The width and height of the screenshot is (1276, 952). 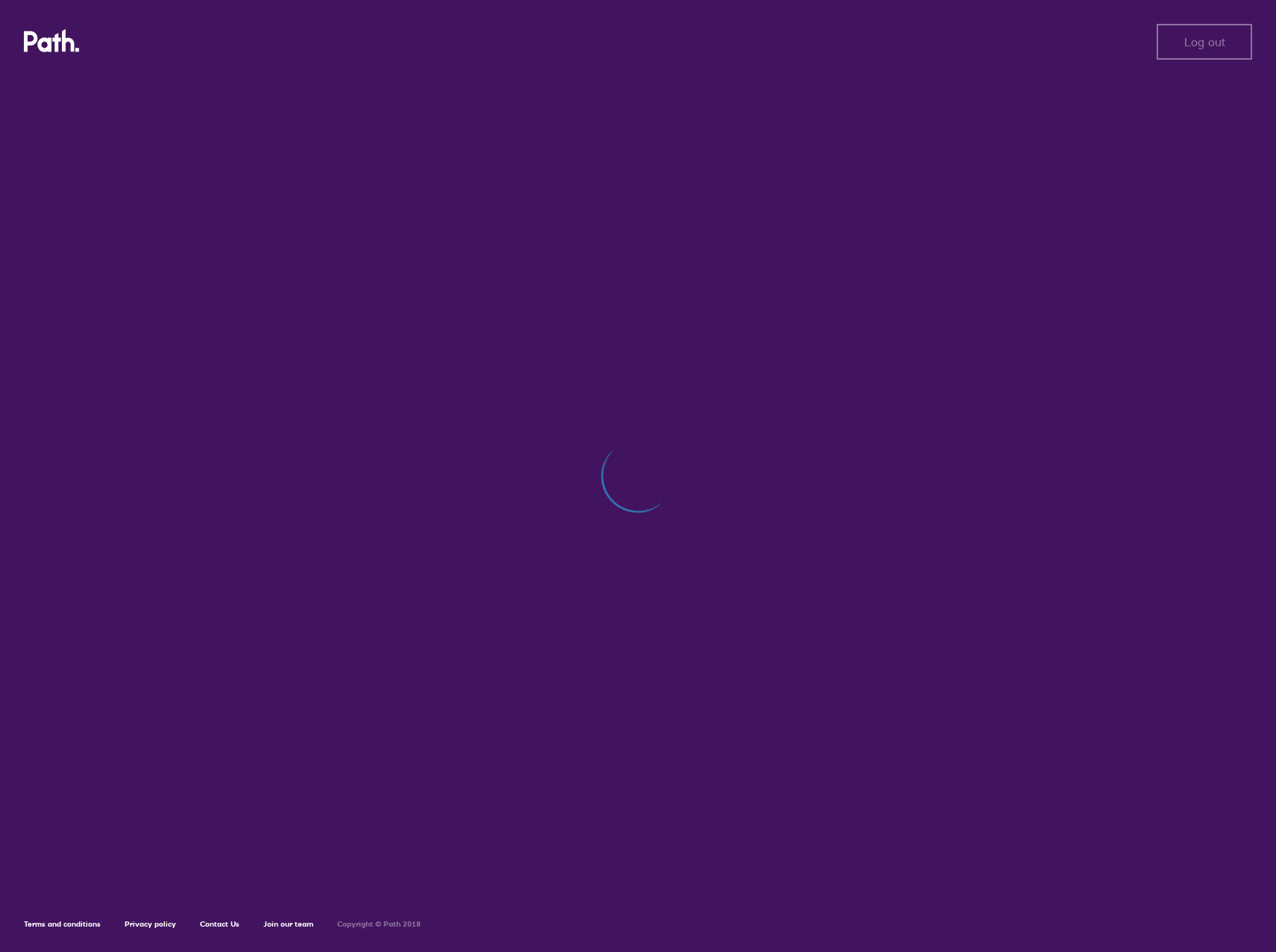 What do you see at coordinates (288, 924) in the screenshot?
I see `a: Join our team` at bounding box center [288, 924].